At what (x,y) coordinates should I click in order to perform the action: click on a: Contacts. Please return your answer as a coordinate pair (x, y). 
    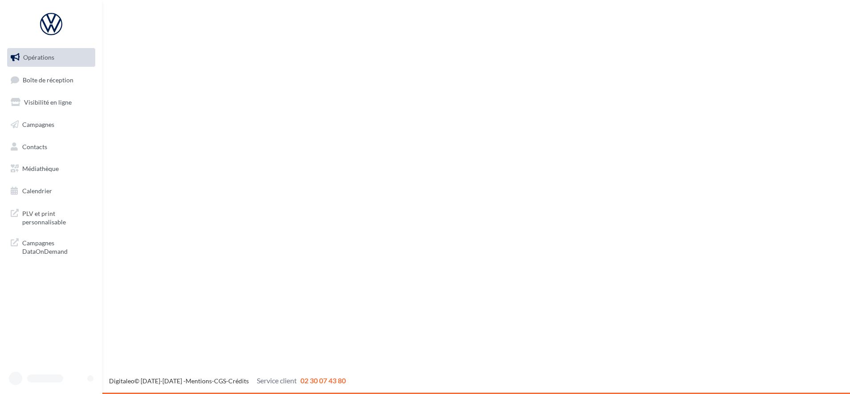
    Looking at the image, I should click on (51, 147).